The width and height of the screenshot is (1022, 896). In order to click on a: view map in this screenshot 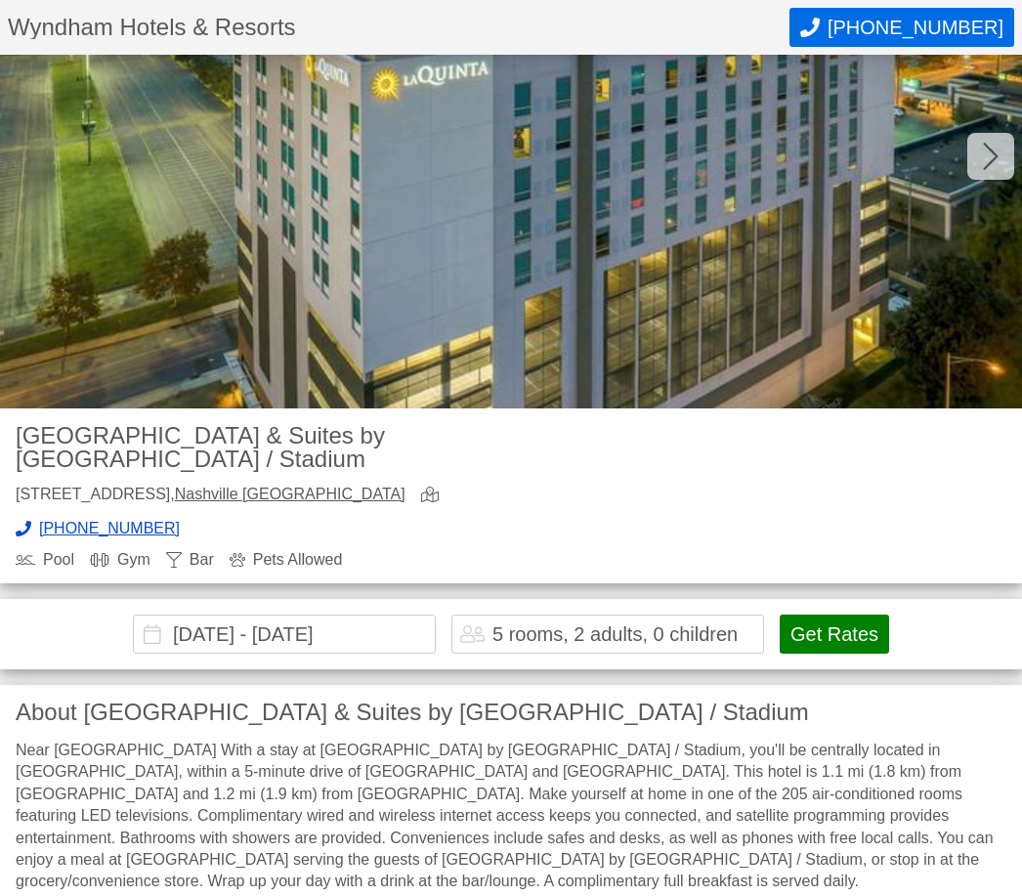, I will do `click(434, 495)`.